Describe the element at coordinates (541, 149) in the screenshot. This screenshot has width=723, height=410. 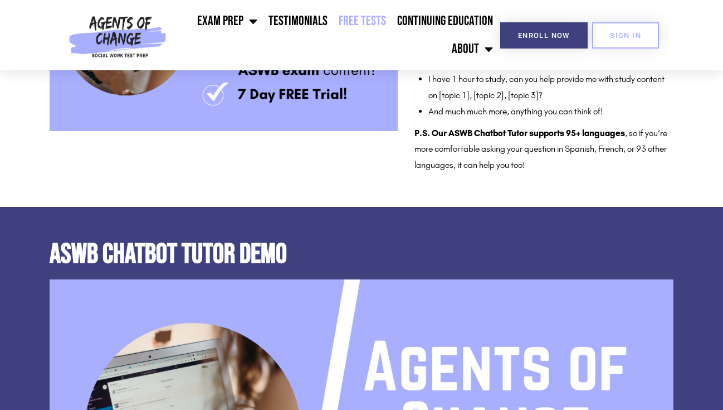
I see `div: , so if you’re more comfortable asking your question in Spanish, French, or 93 other languages, i...` at that location.